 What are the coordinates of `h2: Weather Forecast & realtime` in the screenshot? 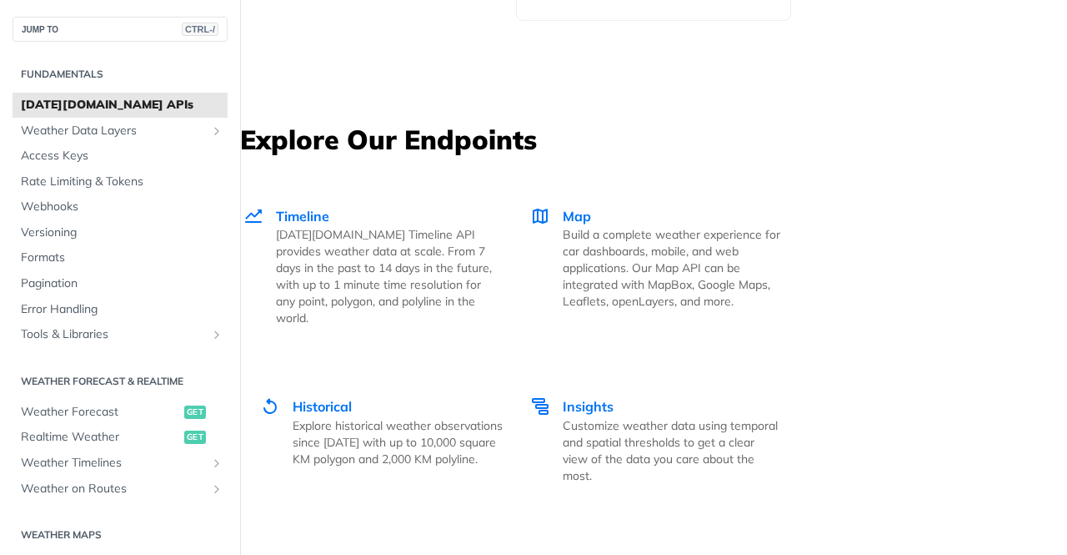 It's located at (120, 381).